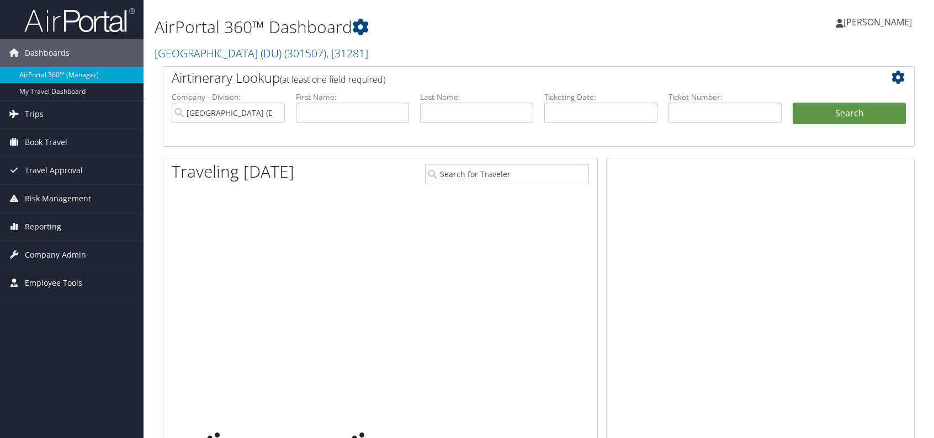 This screenshot has width=934, height=438. I want to click on input: Search for Traveler, so click(507, 174).